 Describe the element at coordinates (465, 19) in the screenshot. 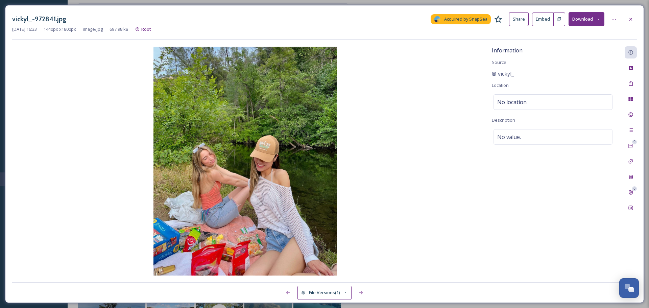

I see `span: Acquired by SnapSea` at that location.